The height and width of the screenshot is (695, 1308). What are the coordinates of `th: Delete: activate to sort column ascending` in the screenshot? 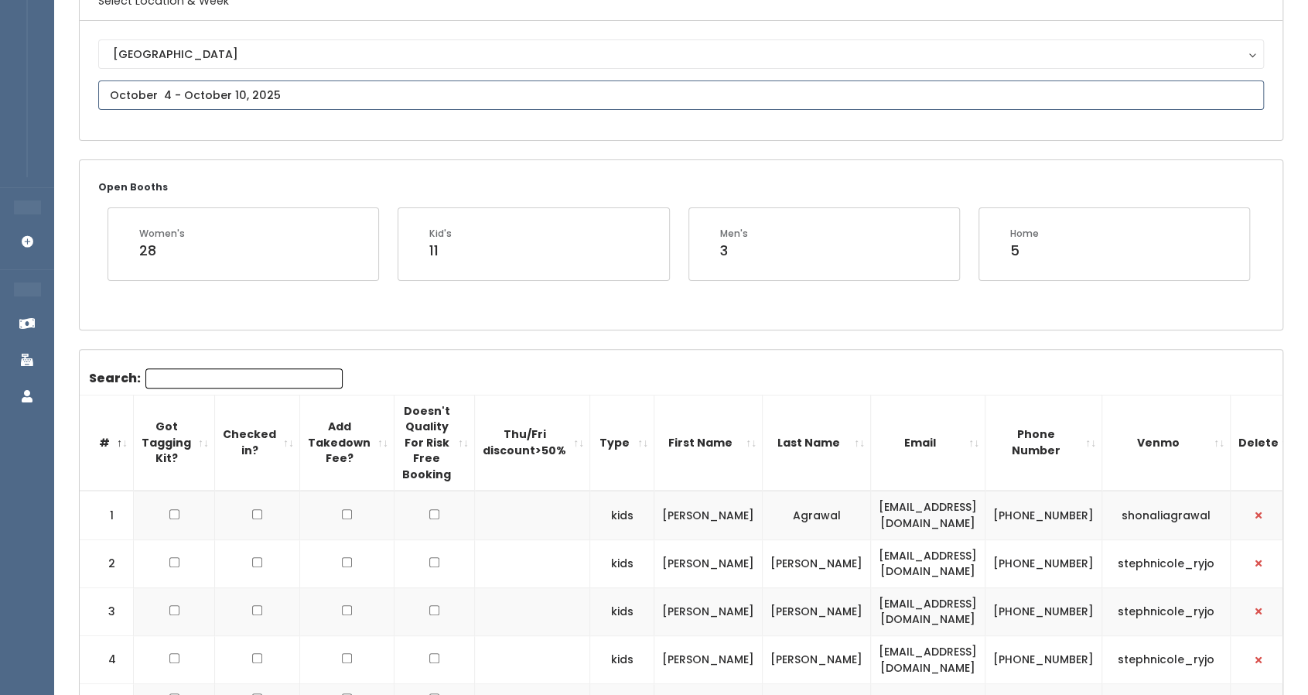 It's located at (1264, 442).